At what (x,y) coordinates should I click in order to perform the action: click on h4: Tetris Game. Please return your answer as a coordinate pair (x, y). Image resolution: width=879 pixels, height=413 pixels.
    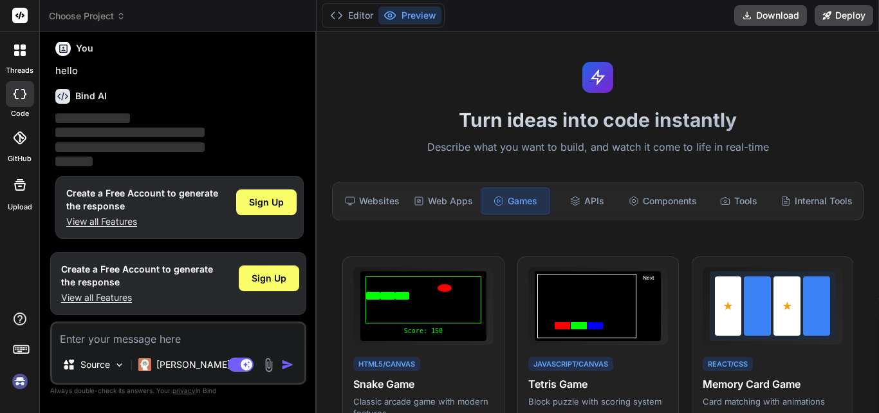
    Looking at the image, I should click on (598, 384).